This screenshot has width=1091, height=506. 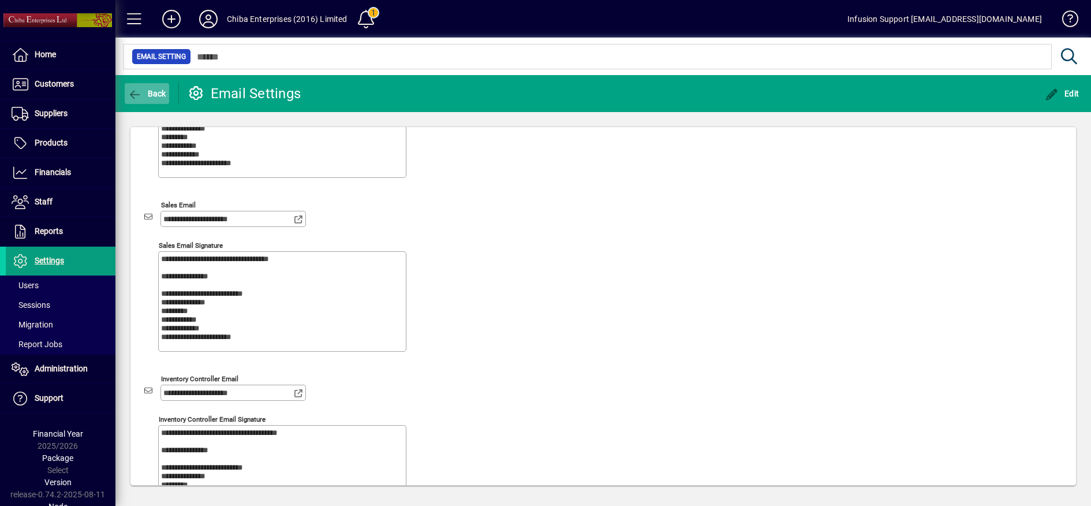 I want to click on a: Suppliers, so click(x=61, y=114).